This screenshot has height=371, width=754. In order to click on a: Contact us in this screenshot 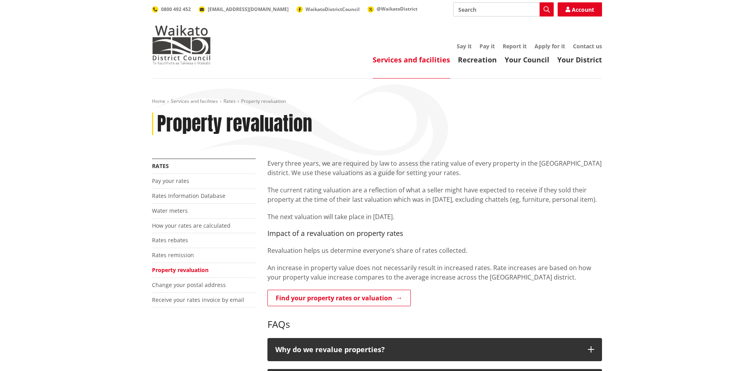, I will do `click(587, 46)`.